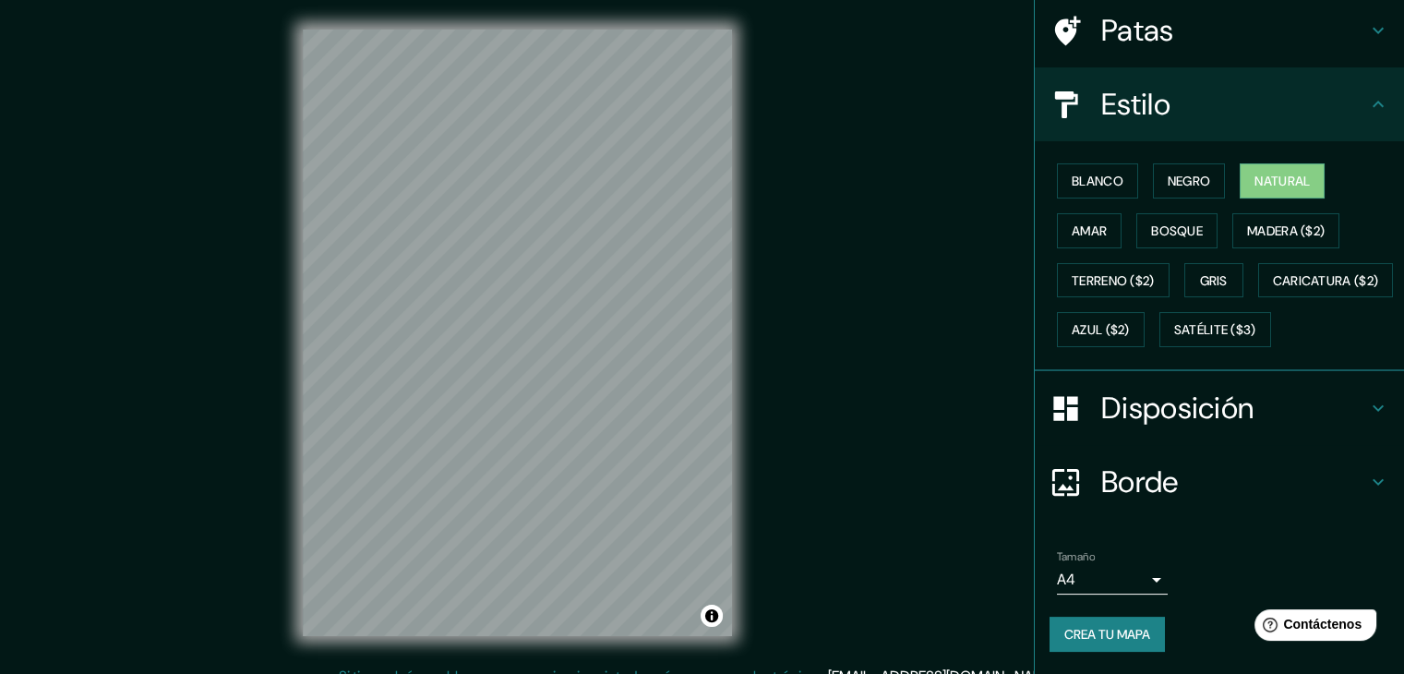  What do you see at coordinates (1219, 482) in the screenshot?
I see `div: Borde` at bounding box center [1219, 482].